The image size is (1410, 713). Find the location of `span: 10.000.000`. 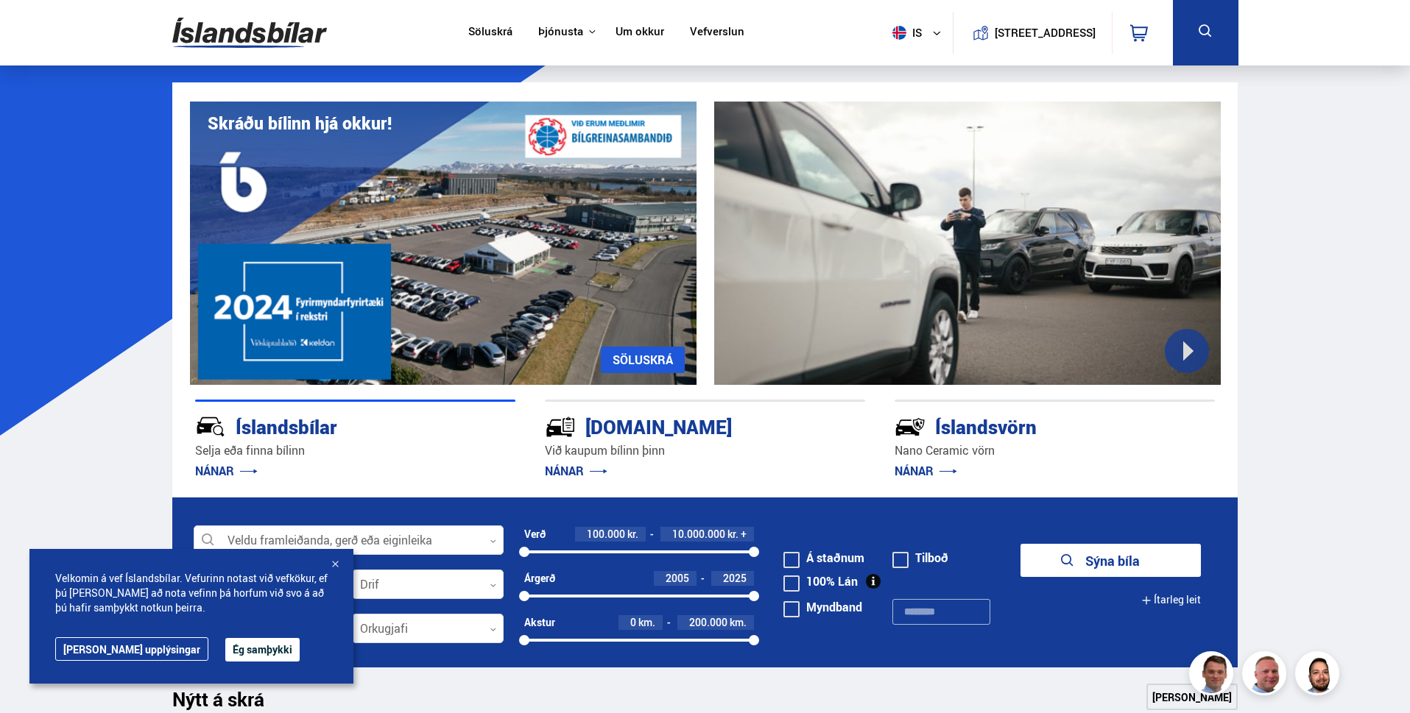

span: 10.000.000 is located at coordinates (699, 534).